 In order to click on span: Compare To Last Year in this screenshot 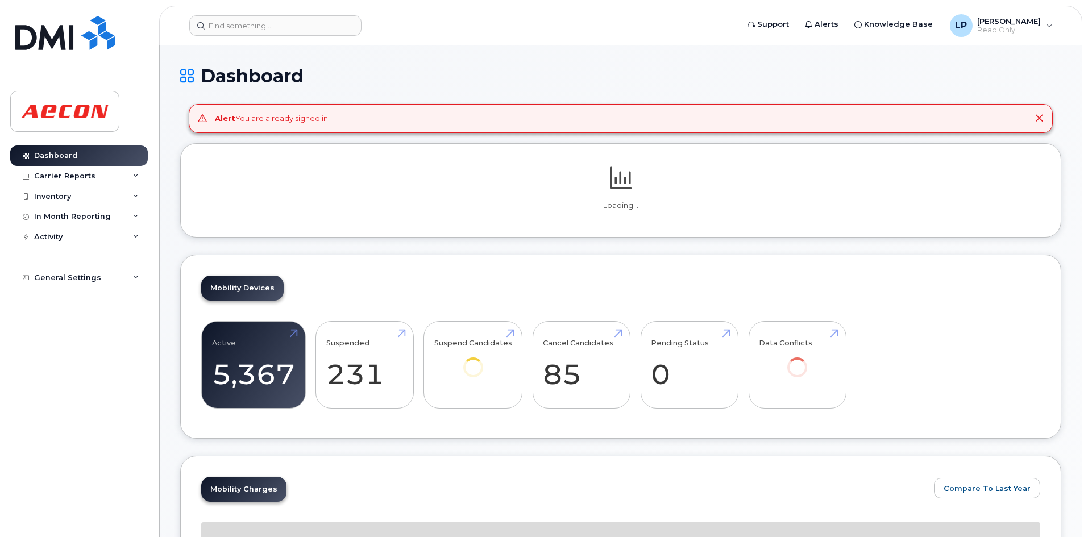, I will do `click(987, 488)`.